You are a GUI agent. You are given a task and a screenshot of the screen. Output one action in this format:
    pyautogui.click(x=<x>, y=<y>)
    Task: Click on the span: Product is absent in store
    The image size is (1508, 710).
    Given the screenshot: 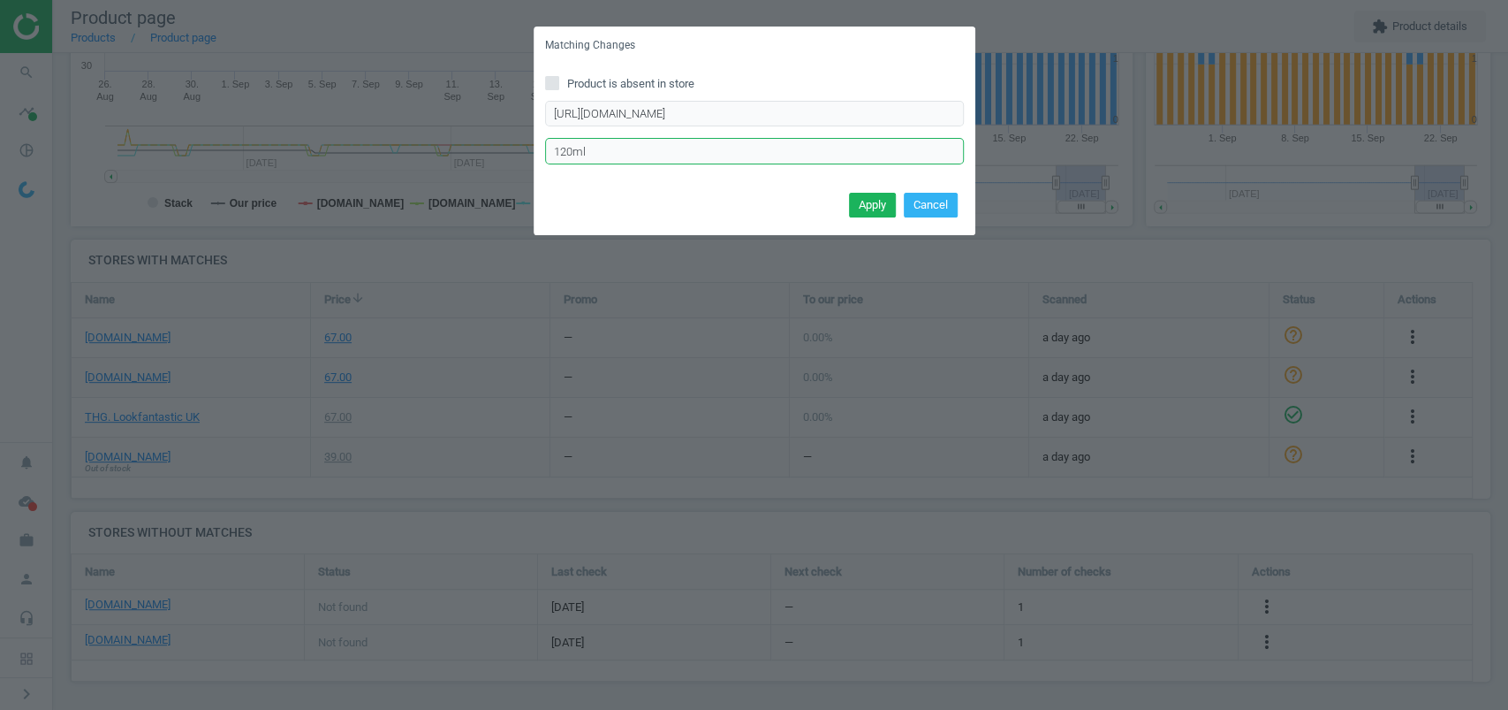 What is the action you would take?
    pyautogui.click(x=631, y=84)
    